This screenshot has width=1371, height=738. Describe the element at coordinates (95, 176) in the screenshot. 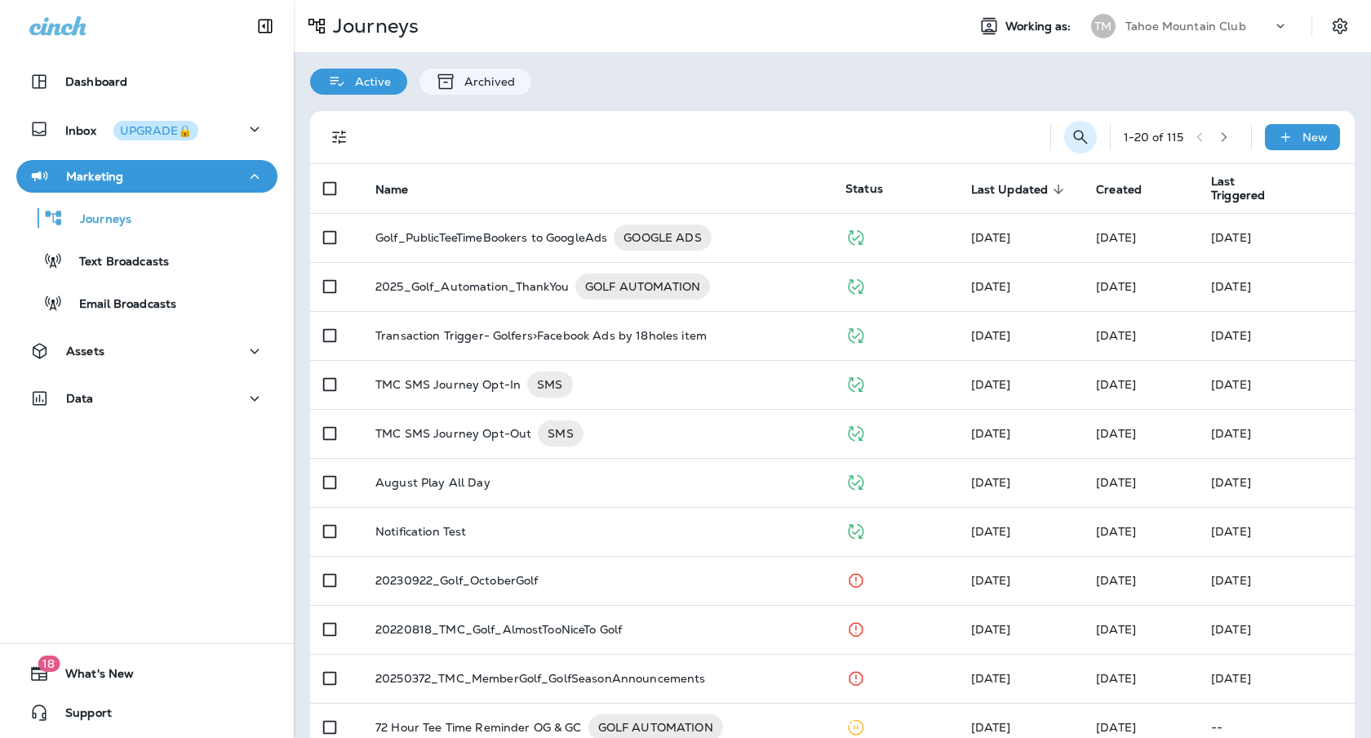

I see `p: Marketing` at that location.